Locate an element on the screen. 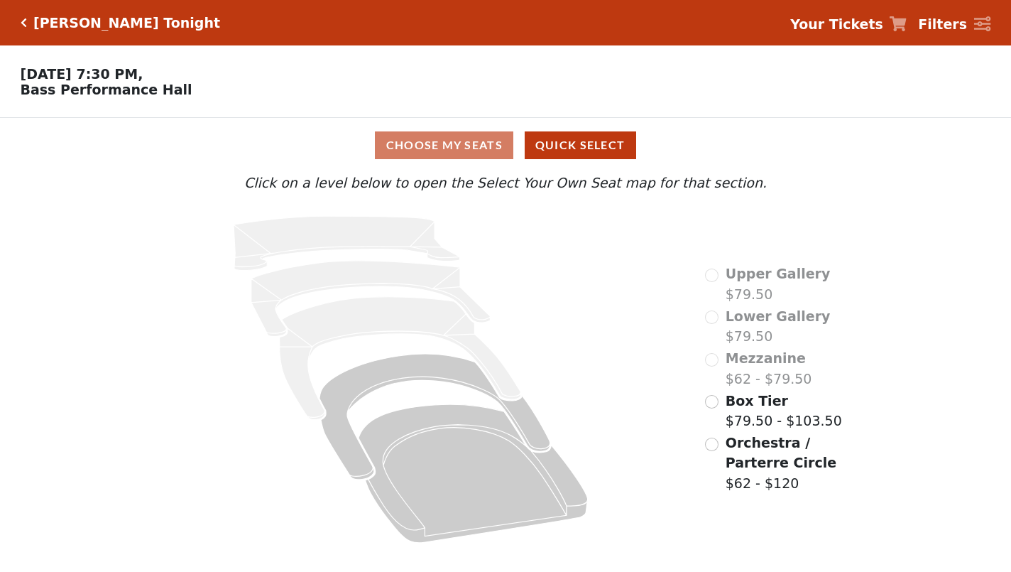  span: Upper Gallery is located at coordinates (779, 273).